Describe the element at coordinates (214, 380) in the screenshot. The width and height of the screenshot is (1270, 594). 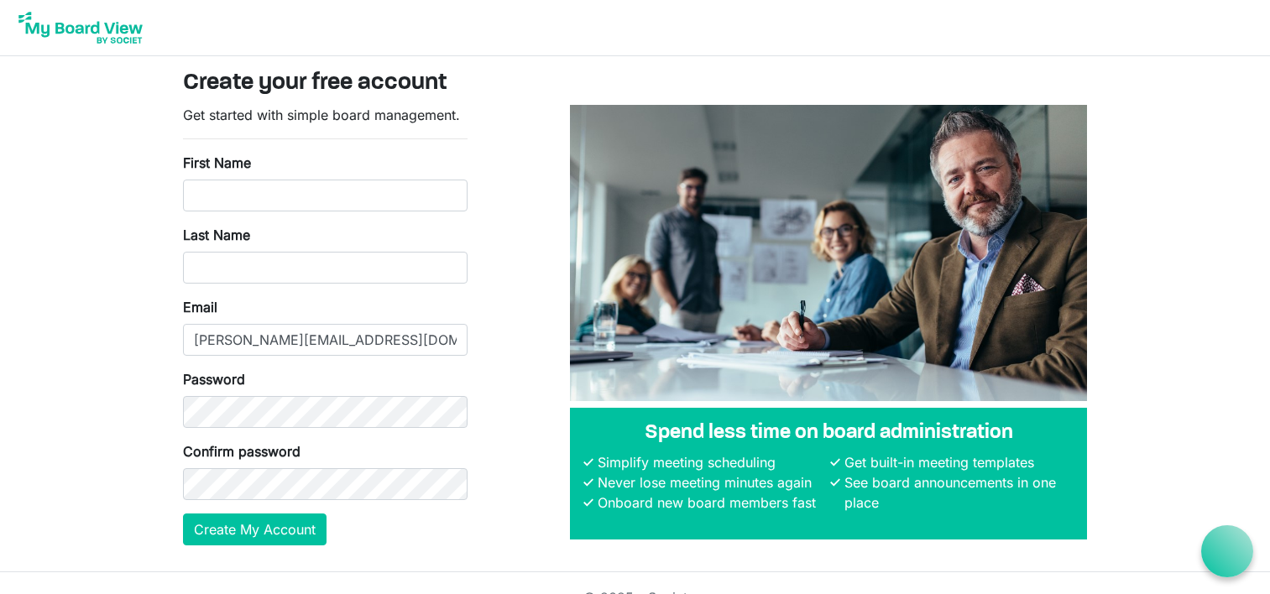
I see `label: Password` at that location.